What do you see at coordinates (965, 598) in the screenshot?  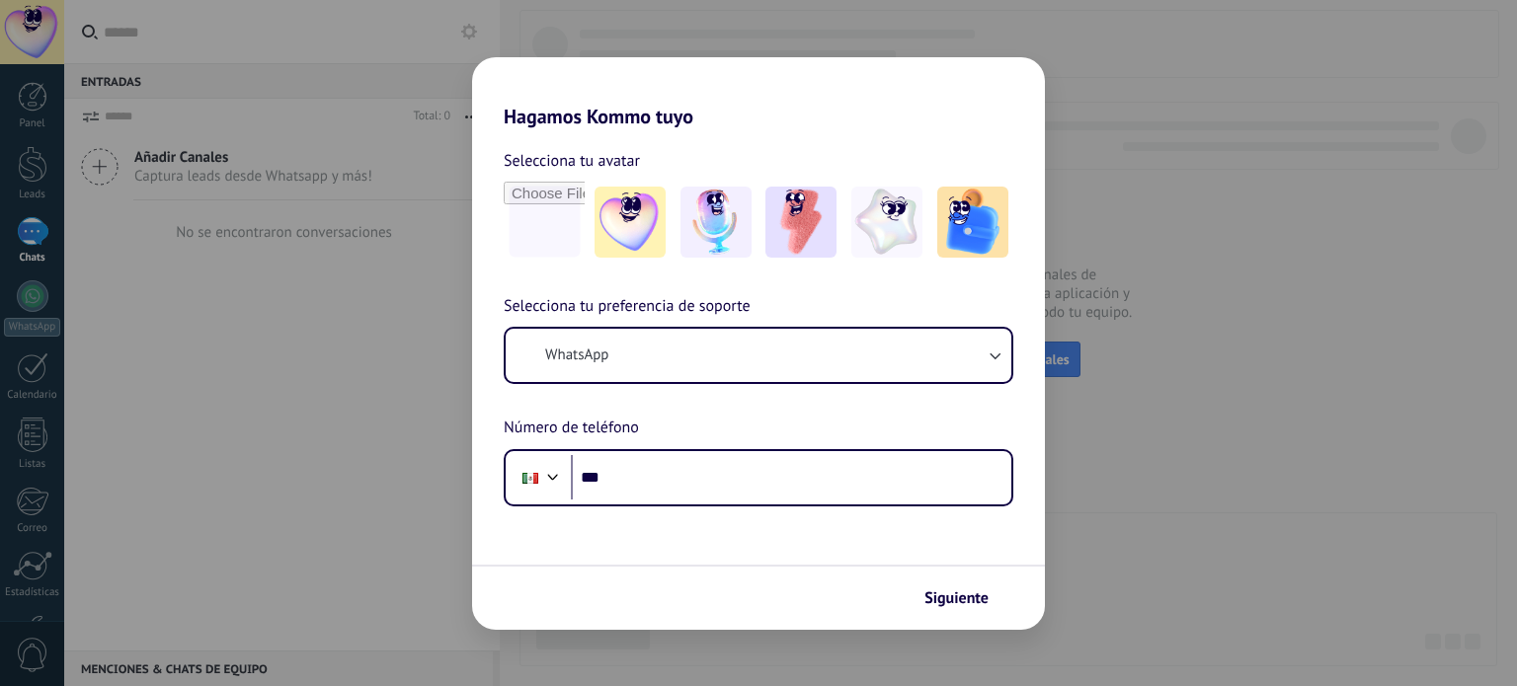 I see `button: Siguiente` at bounding box center [965, 598].